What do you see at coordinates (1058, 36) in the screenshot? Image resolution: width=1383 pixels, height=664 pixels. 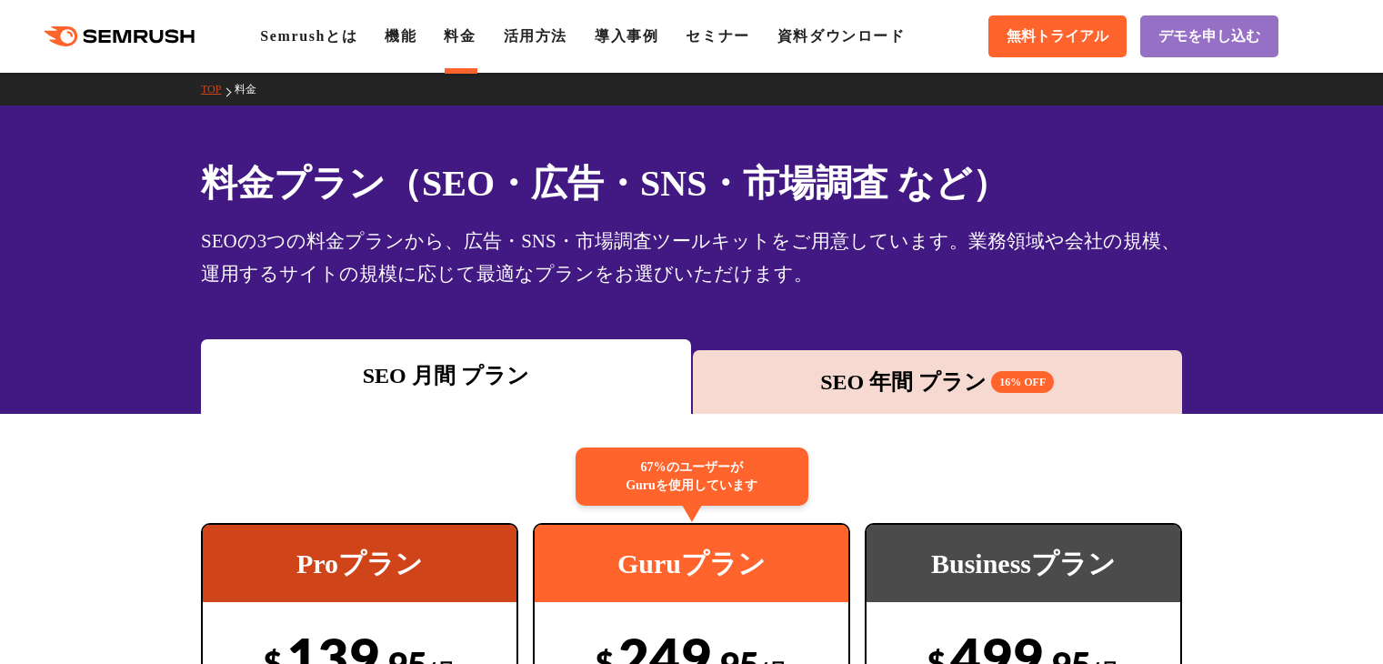 I see `a: 無料トライアル` at bounding box center [1058, 36].